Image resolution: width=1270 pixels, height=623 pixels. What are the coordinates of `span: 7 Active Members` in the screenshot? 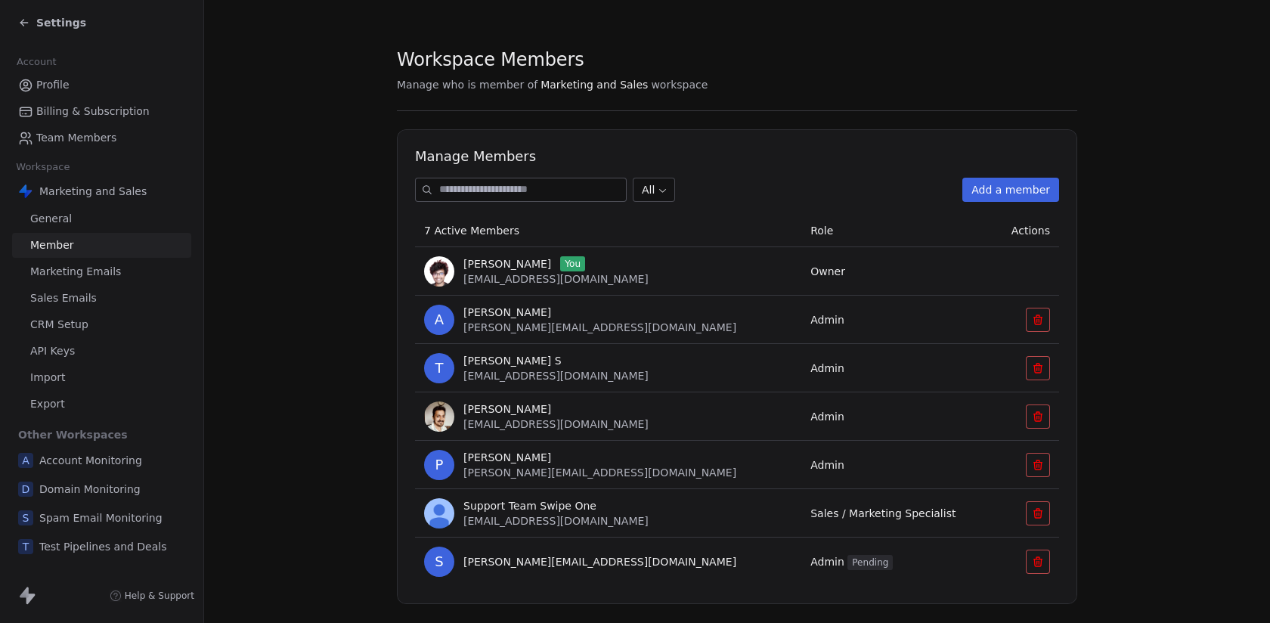 It's located at (472, 231).